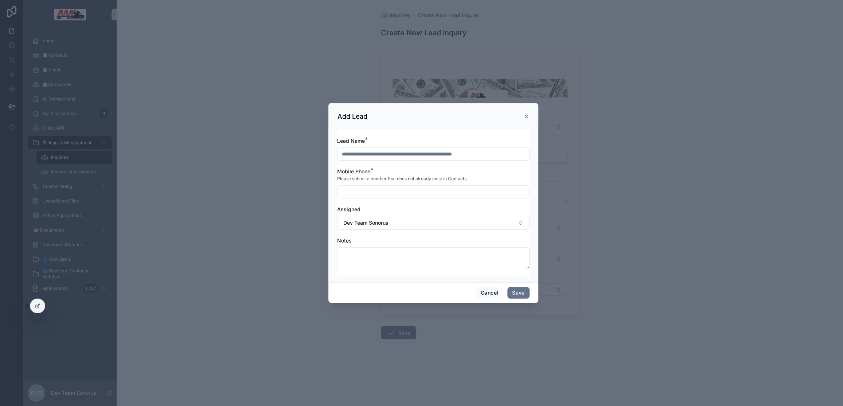  What do you see at coordinates (349, 209) in the screenshot?
I see `span: Assigned` at bounding box center [349, 209].